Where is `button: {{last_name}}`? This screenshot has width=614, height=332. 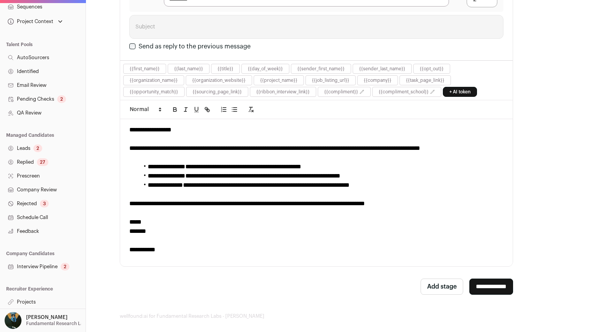
button: {{last_name}} is located at coordinates (188, 69).